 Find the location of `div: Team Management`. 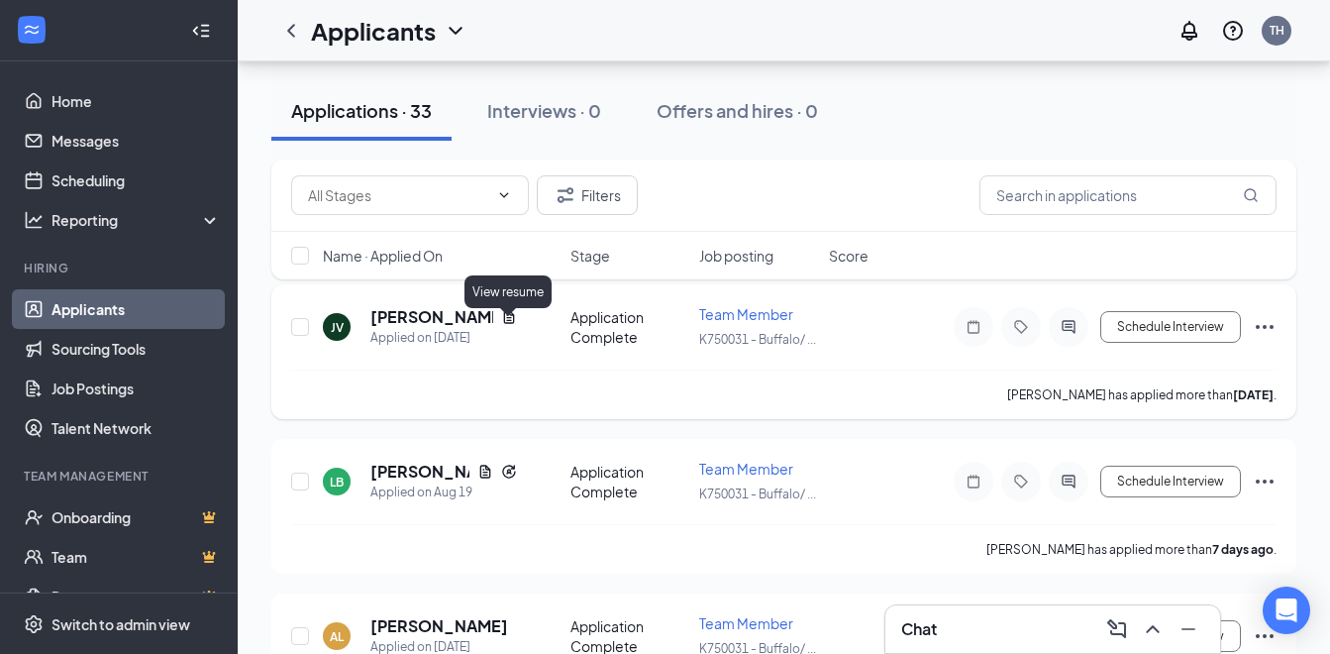

div: Team Management is located at coordinates (120, 475).